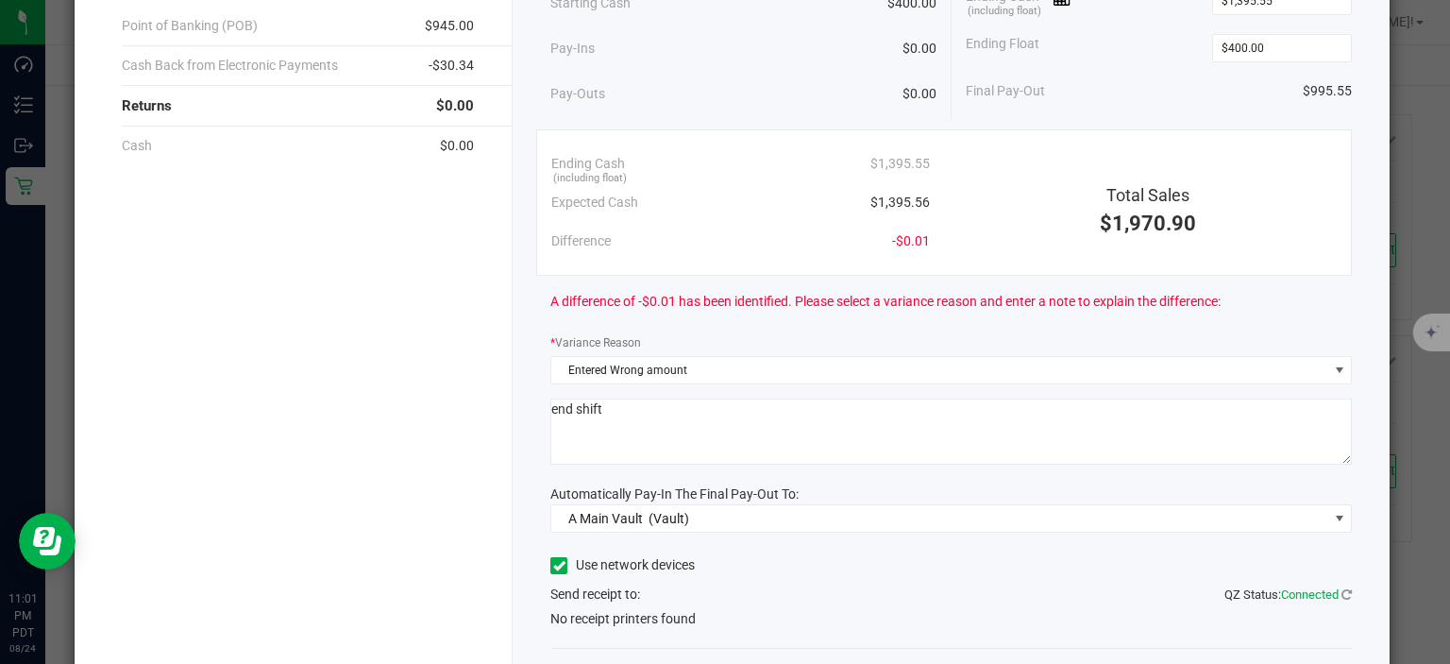 The width and height of the screenshot is (1450, 664). What do you see at coordinates (572, 48) in the screenshot?
I see `span: Pay-Ins` at bounding box center [572, 48].